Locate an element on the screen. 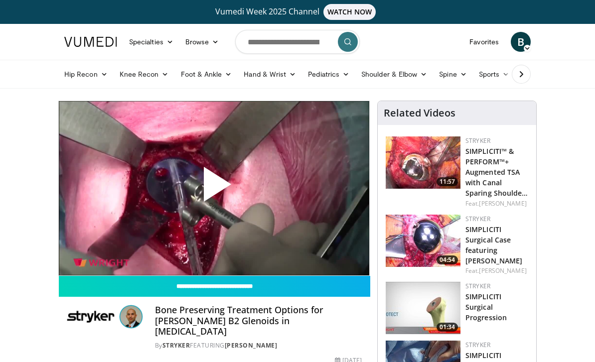  a: Sports is located at coordinates (494, 74).